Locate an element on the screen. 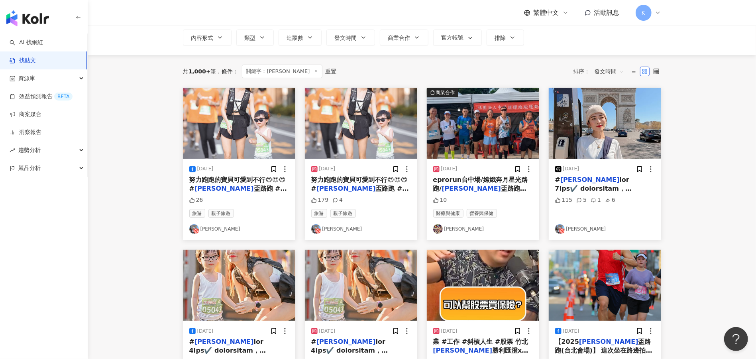 This screenshot has height=359, width=756. span: 資源庫 is located at coordinates (27, 78).